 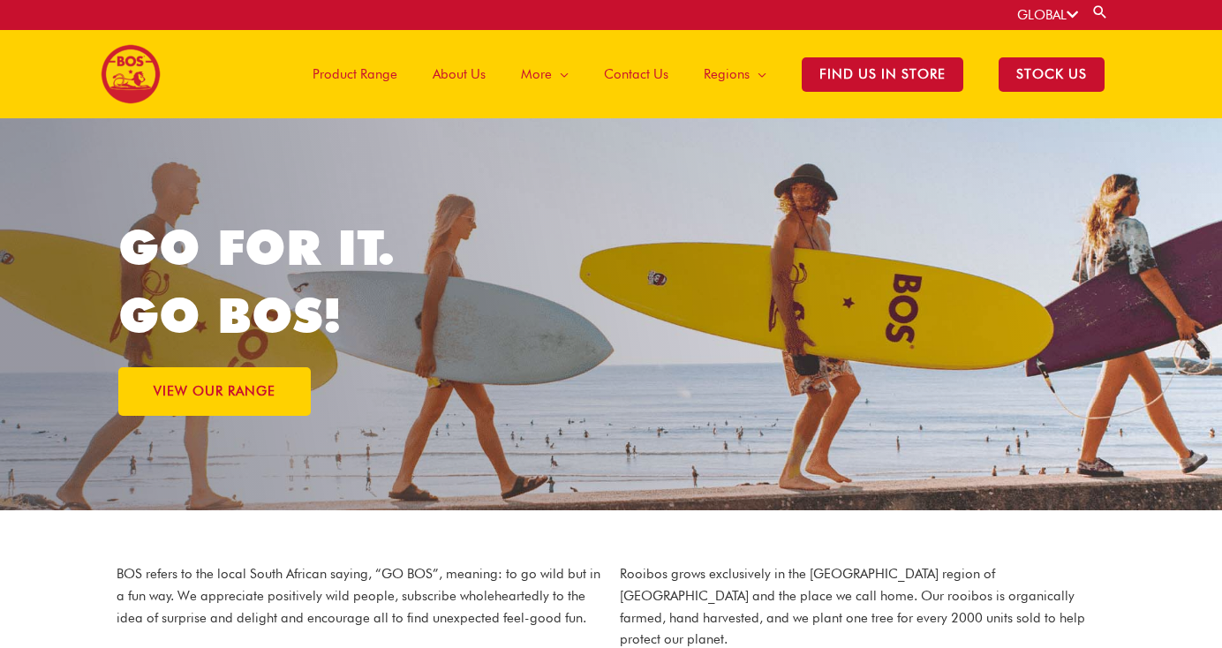 I want to click on nav: Site Navigation, so click(x=702, y=74).